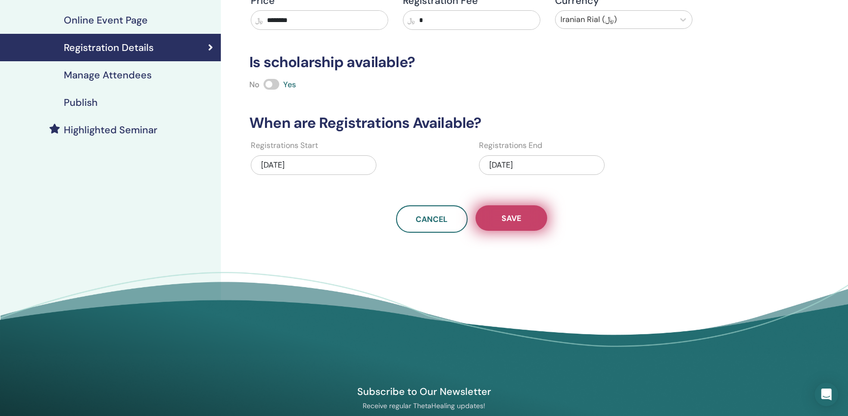  Describe the element at coordinates (80, 103) in the screenshot. I see `h4: Publish` at that location.